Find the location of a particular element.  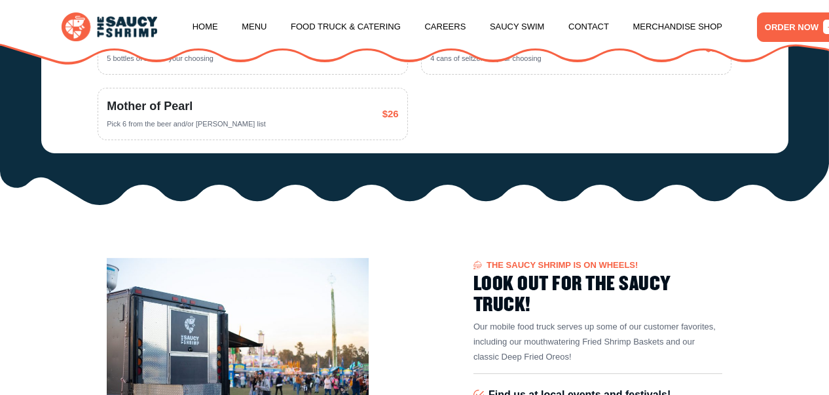

span: Mother of Pearl is located at coordinates (186, 106).